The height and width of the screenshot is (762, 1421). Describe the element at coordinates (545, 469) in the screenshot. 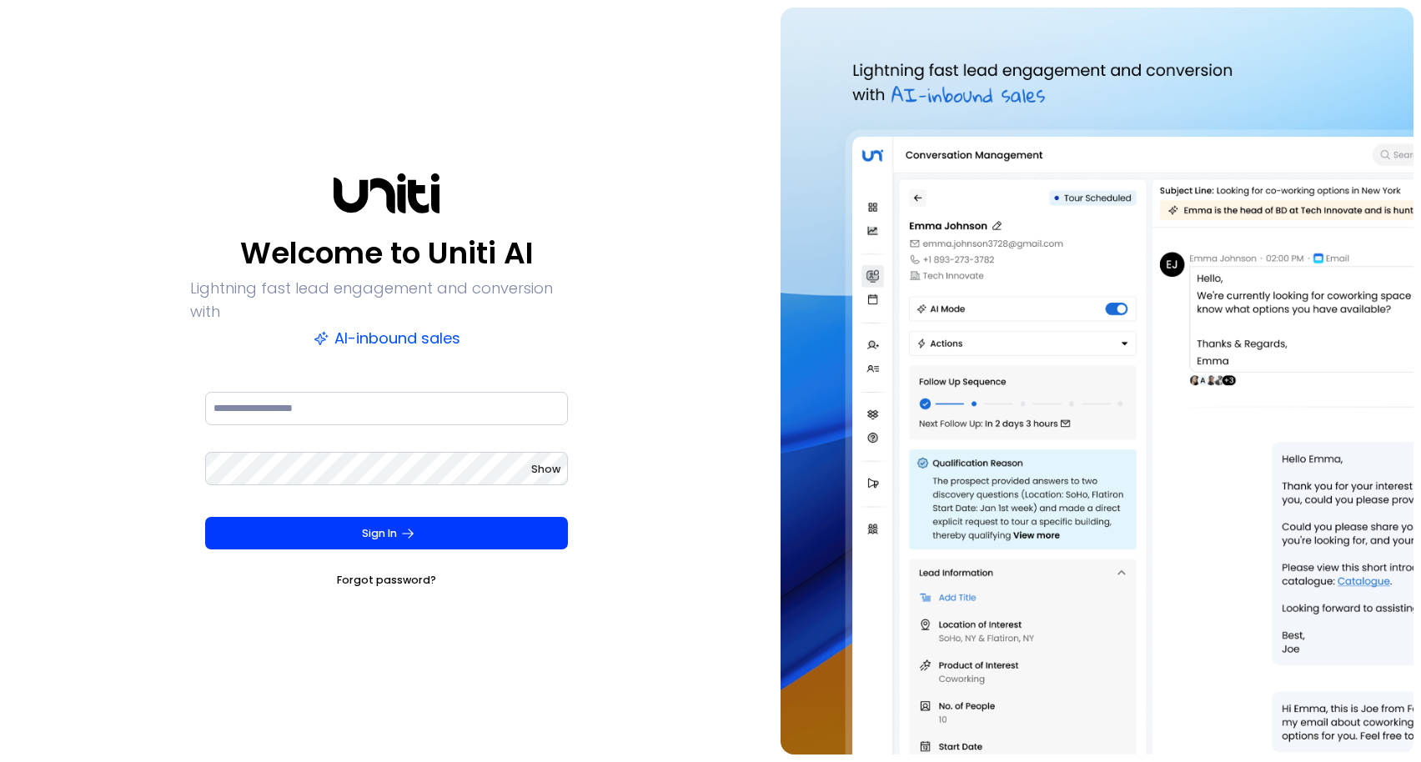

I see `span: Show` at that location.